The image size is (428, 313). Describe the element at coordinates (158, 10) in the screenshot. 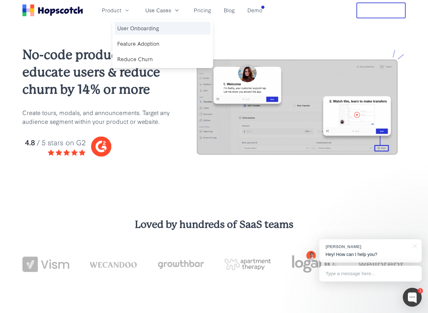

I see `span: Use Cases` at that location.